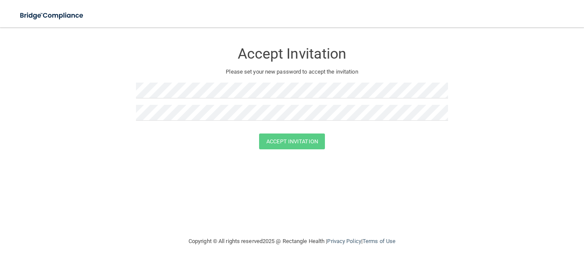  I want to click on p: Please set your new password to accept the invitation, so click(292, 72).